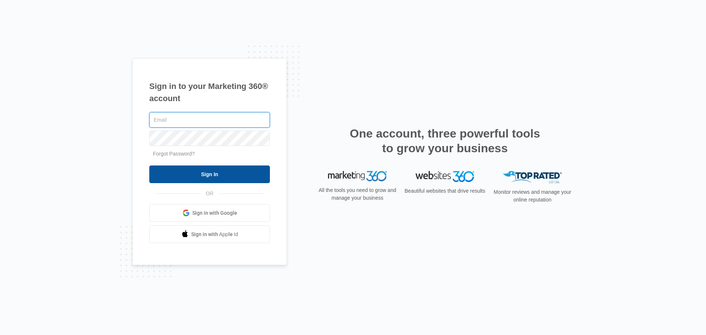 The image size is (706, 335). What do you see at coordinates (357, 176) in the screenshot?
I see `img: Marketing 360` at bounding box center [357, 176].